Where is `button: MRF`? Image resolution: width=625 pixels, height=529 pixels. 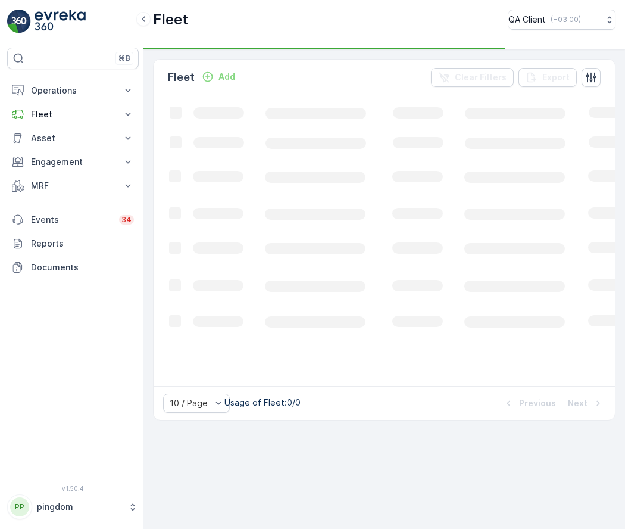 button: MRF is located at coordinates (73, 186).